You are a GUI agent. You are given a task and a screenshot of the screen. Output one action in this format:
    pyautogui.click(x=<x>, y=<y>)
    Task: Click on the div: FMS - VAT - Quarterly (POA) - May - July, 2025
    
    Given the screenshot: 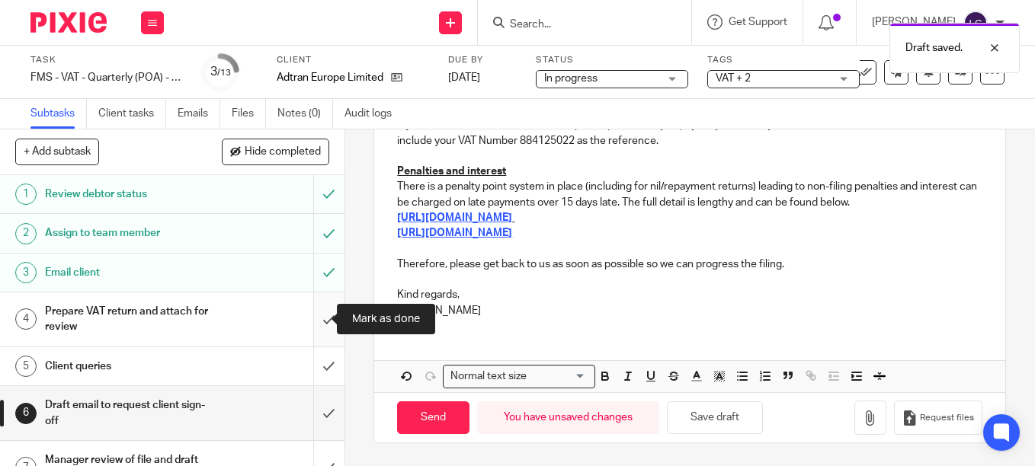 What is the action you would take?
    pyautogui.click(x=107, y=78)
    